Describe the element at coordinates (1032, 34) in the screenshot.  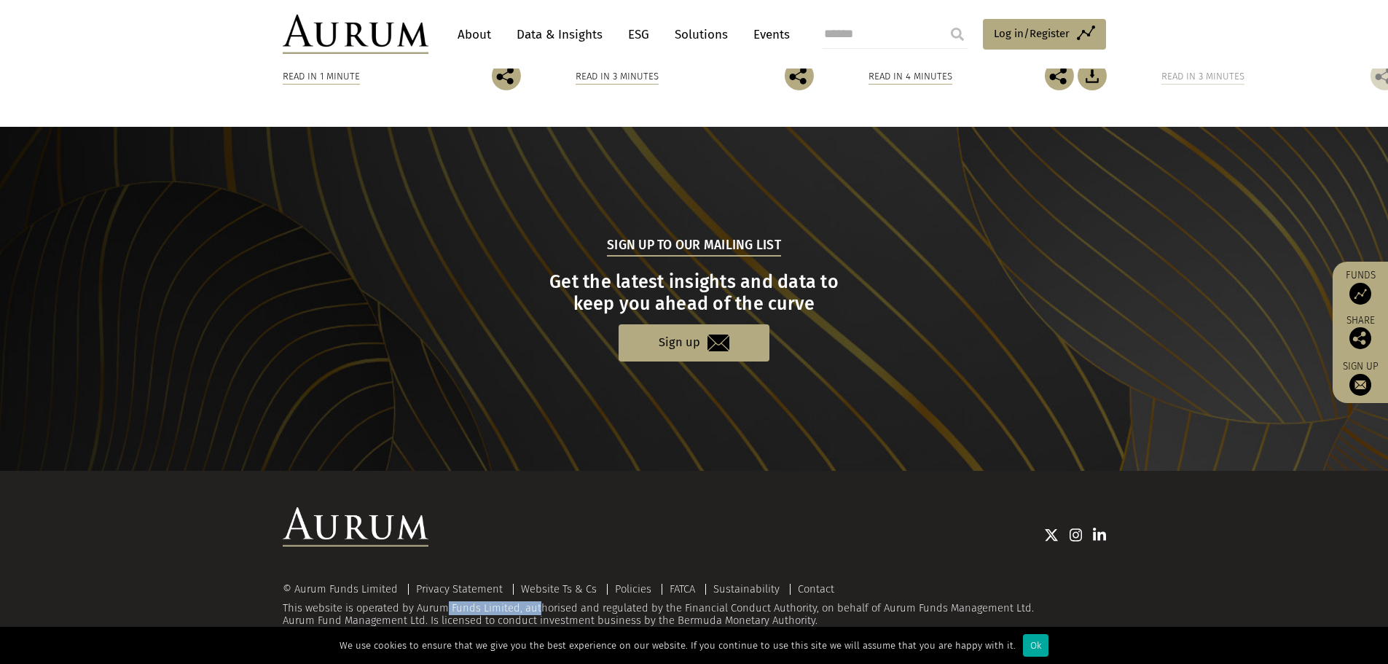
I see `span: Log in/Register` at that location.